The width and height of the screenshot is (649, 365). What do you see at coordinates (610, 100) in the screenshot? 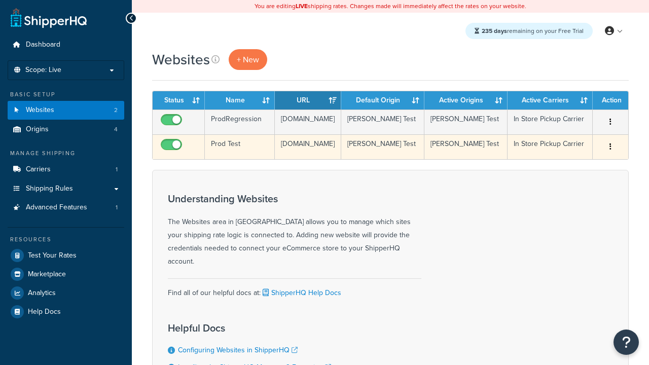
I see `th: Action` at bounding box center [610, 100].